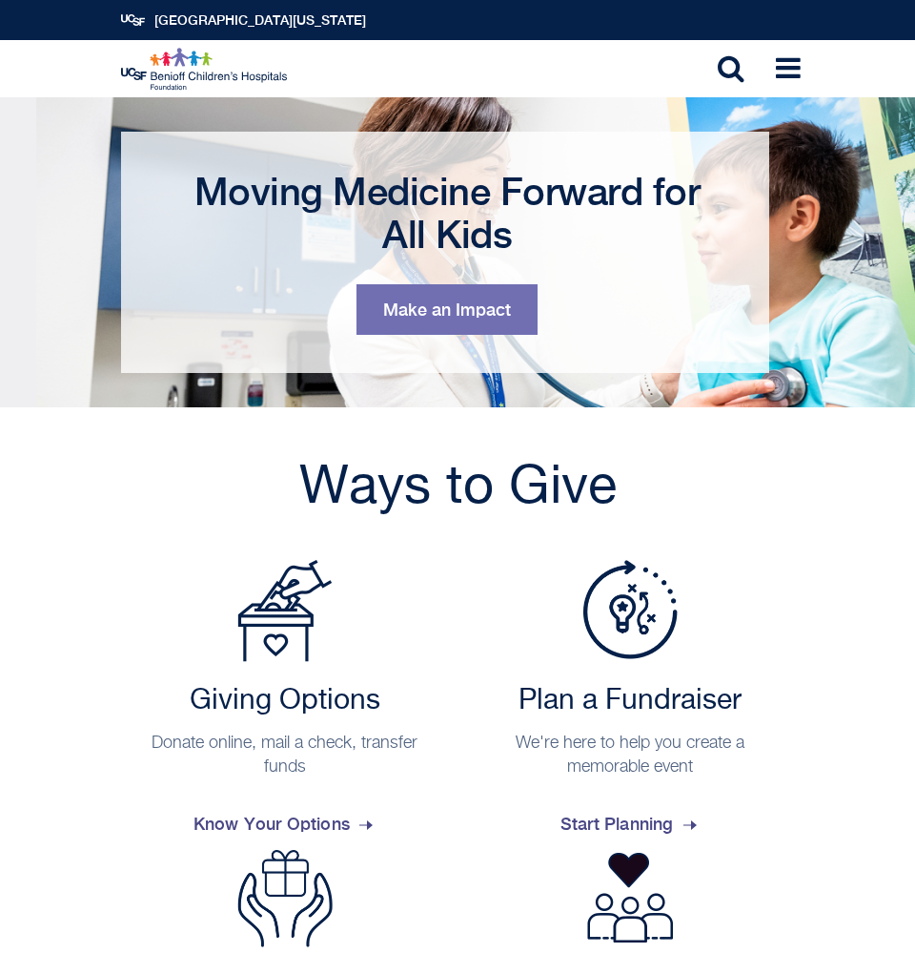 Image resolution: width=915 pixels, height=974 pixels. Describe the element at coordinates (447, 213) in the screenshot. I see `h1: Moving Medicine Forward for All Kids` at that location.